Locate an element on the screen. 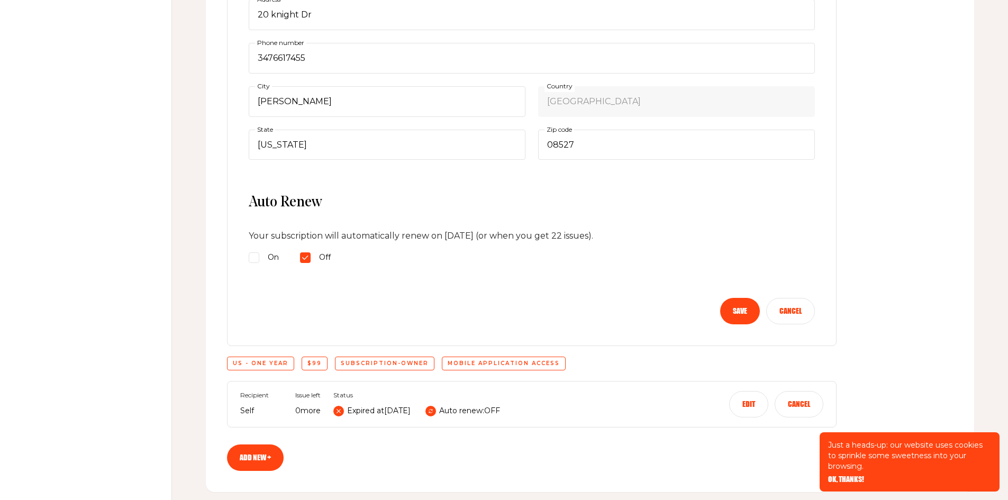  span: Issue left is located at coordinates (308, 395).